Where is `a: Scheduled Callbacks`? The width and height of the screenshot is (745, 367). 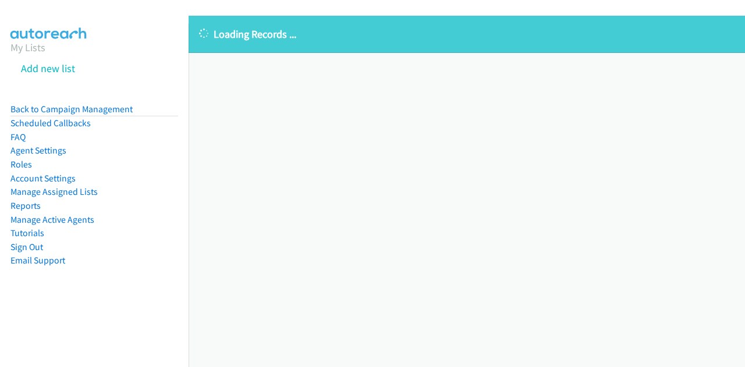 a: Scheduled Callbacks is located at coordinates (51, 123).